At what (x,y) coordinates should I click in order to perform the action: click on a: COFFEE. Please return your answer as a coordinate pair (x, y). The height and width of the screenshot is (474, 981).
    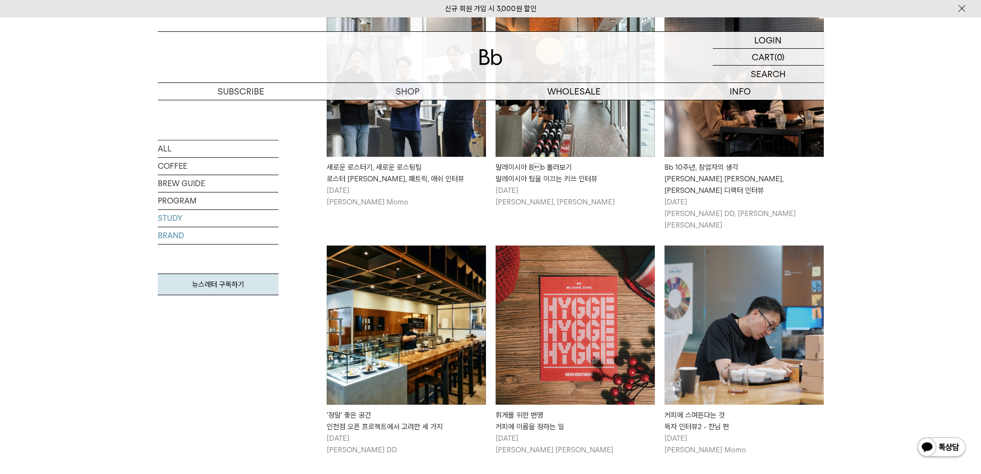
    Looking at the image, I should click on (218, 166).